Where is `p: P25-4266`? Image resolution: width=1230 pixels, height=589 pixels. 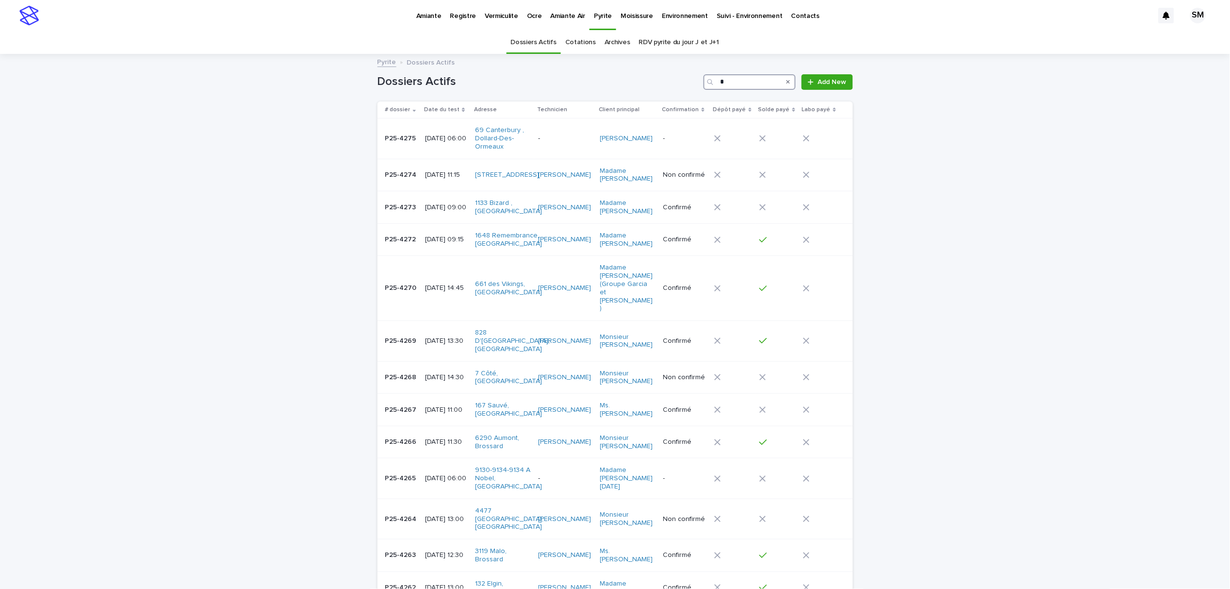
p: P25-4266 is located at coordinates (402, 441).